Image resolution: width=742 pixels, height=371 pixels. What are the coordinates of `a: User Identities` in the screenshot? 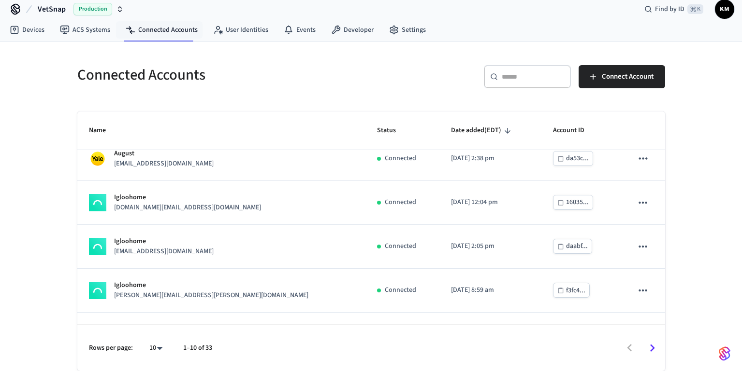 It's located at (241, 30).